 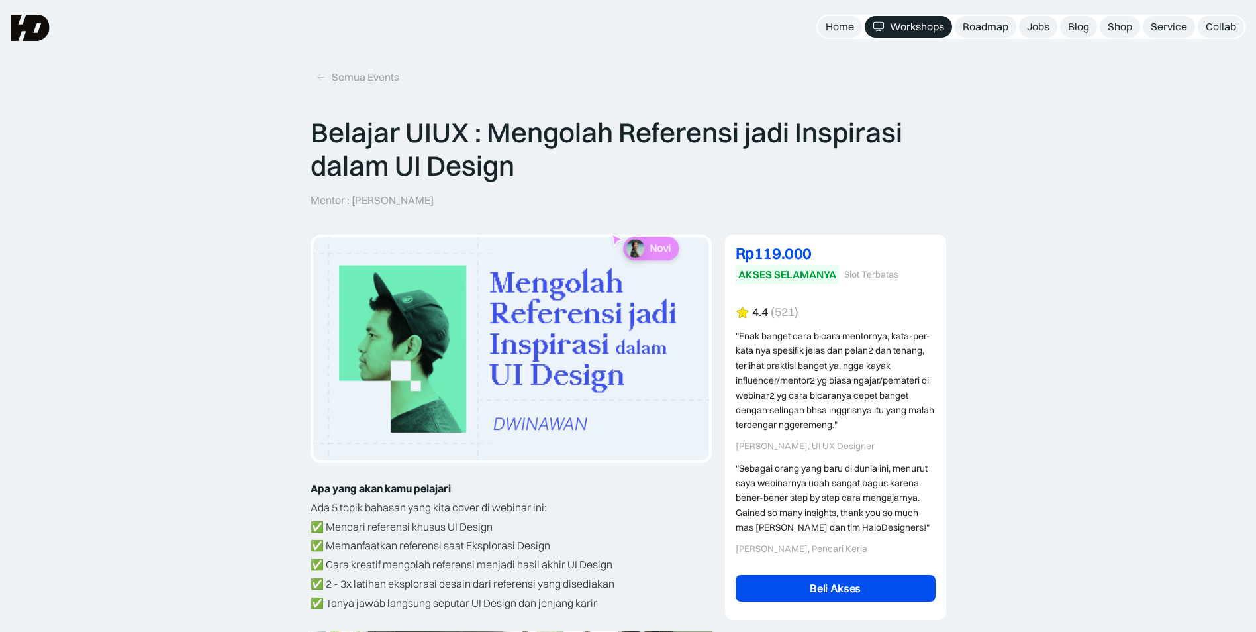 What do you see at coordinates (985, 26) in the screenshot?
I see `a: Roadmap` at bounding box center [985, 26].